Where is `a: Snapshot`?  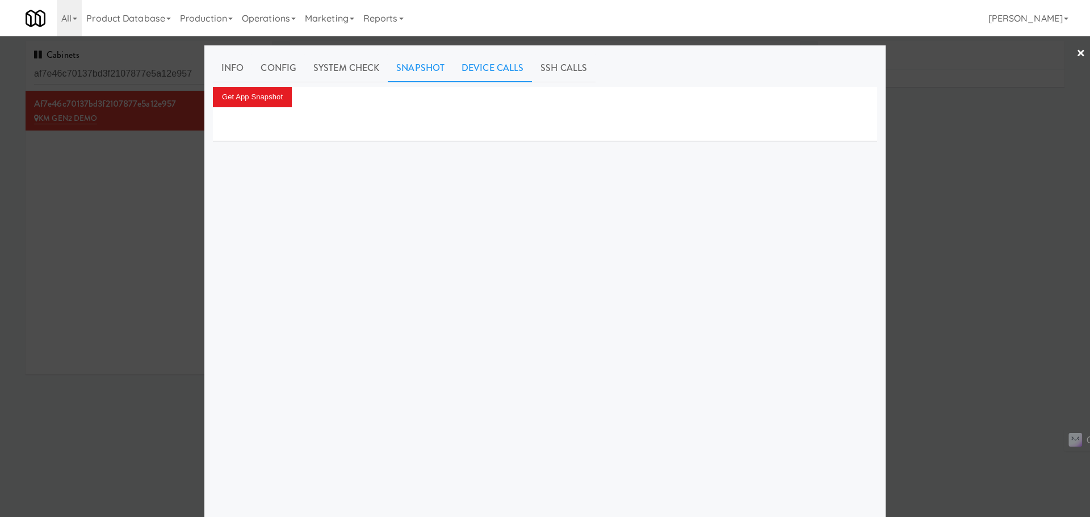 a: Snapshot is located at coordinates (420, 68).